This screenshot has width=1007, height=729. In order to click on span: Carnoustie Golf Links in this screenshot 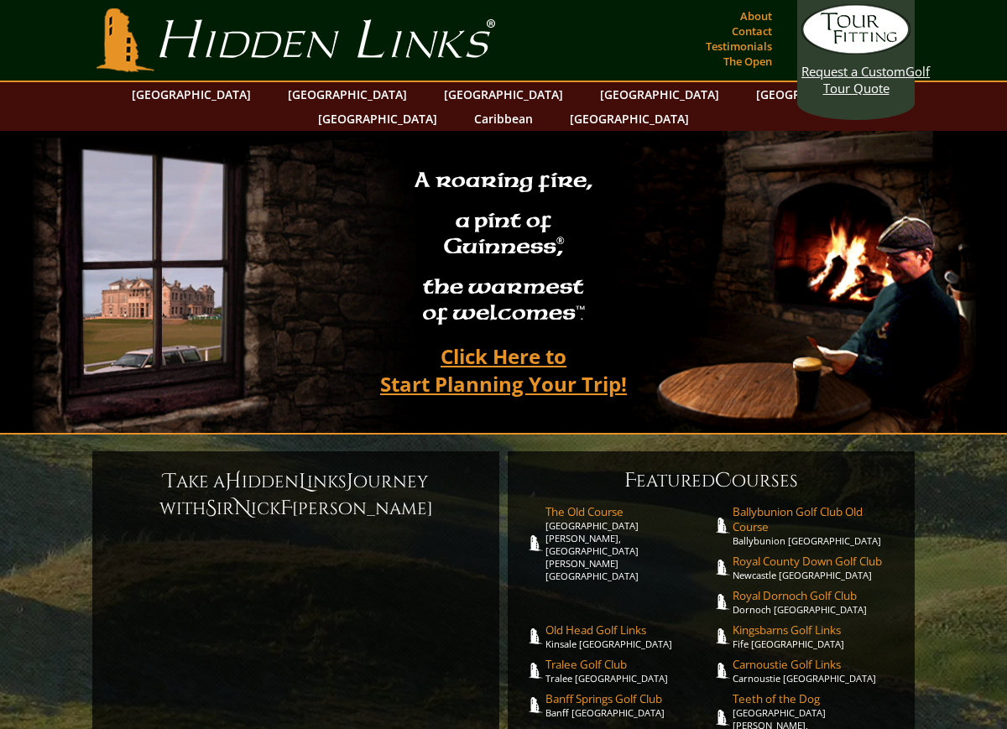, I will do `click(816, 665)`.